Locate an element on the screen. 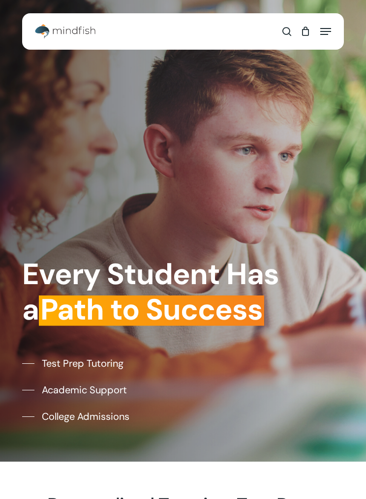 The image size is (366, 499). span: Test Prep Tutoring is located at coordinates (83, 364).